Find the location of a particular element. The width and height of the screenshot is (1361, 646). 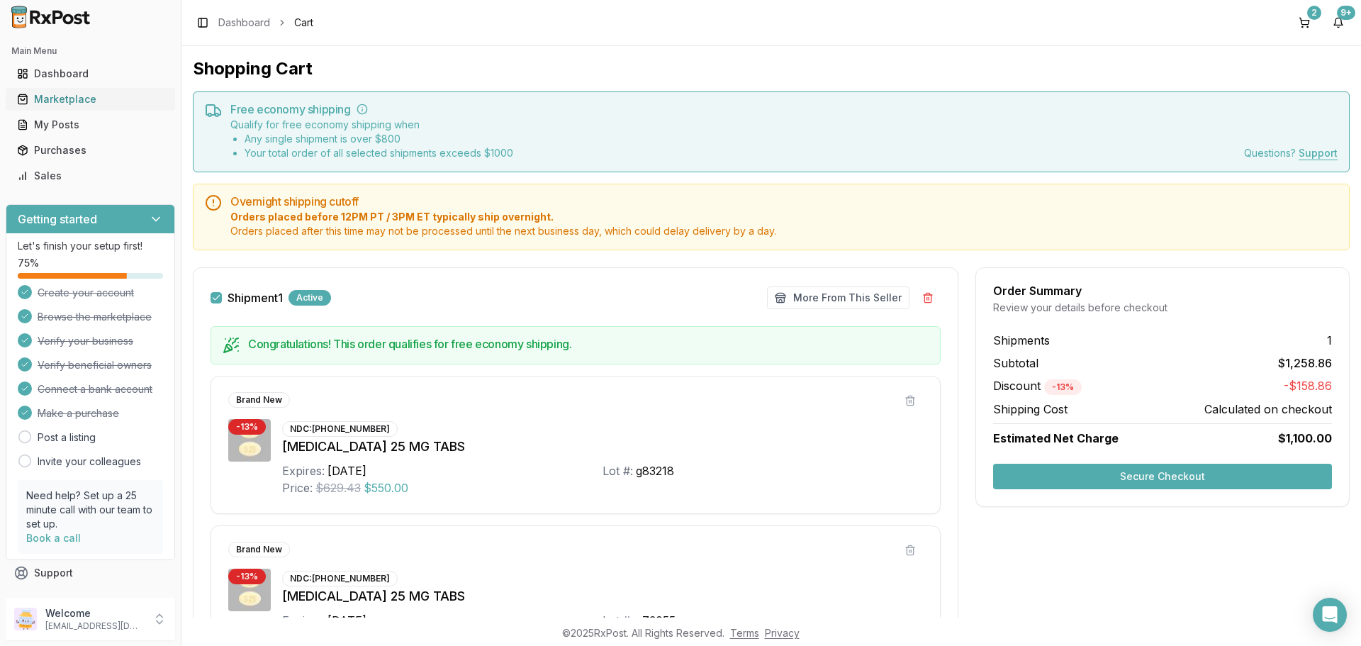

nav: breadcrumb is located at coordinates (266, 23).